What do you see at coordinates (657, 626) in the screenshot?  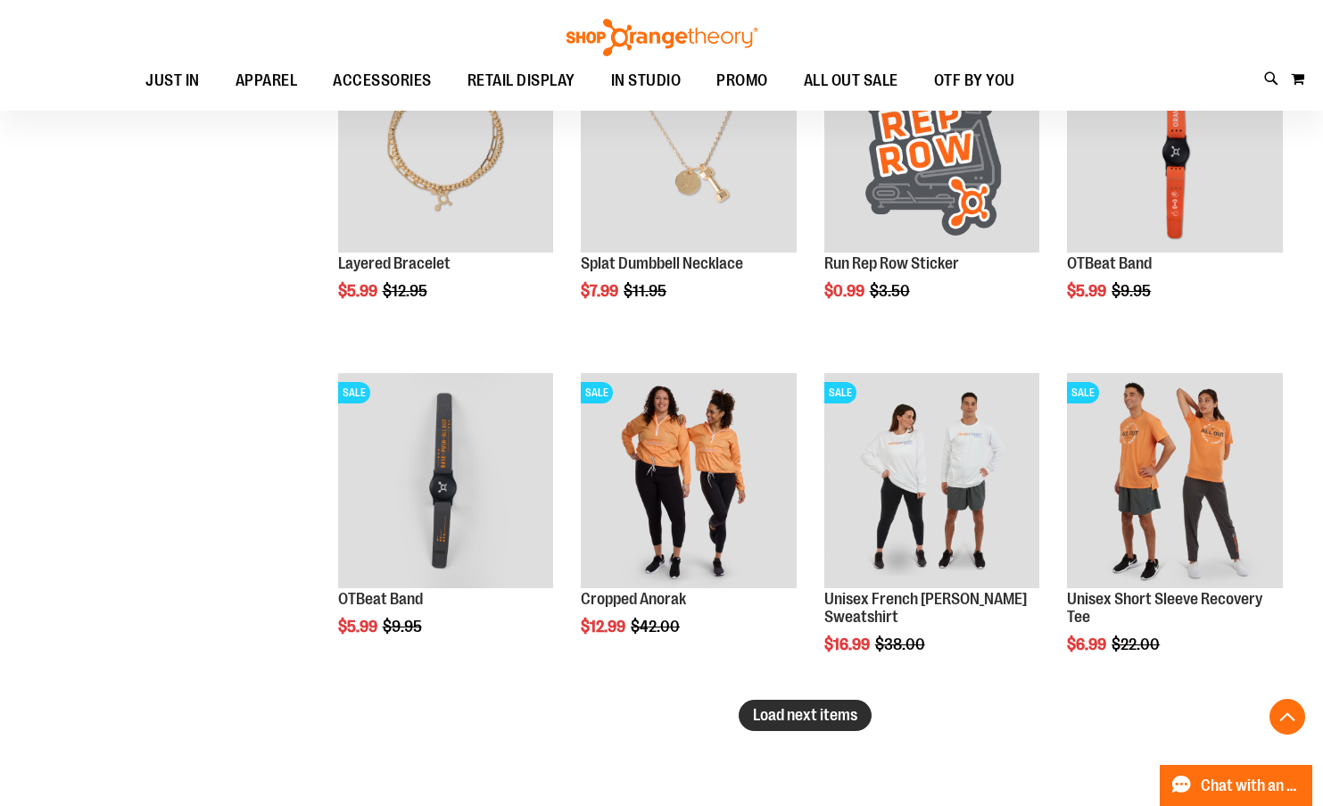 I see `span: $42.00` at bounding box center [657, 626].